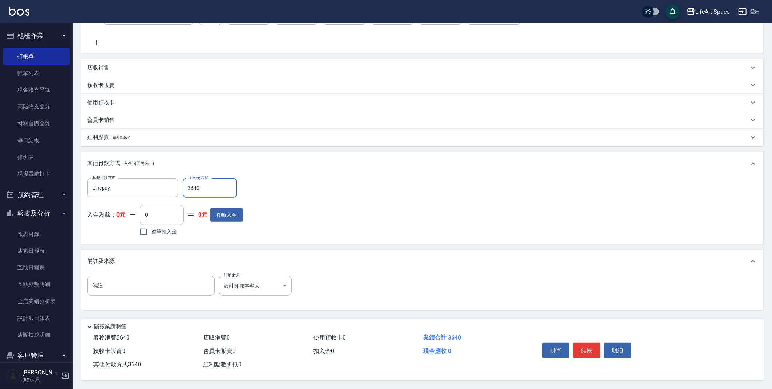 The width and height of the screenshot is (772, 389). Describe the element at coordinates (422, 120) in the screenshot. I see `div: 會員卡銷售` at that location.